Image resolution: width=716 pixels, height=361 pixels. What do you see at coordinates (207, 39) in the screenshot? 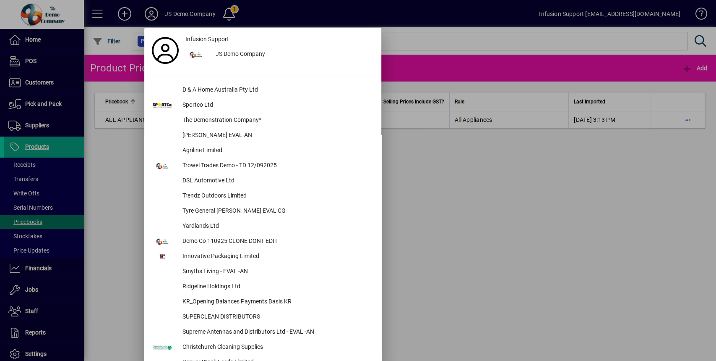
I see `span: Infusion Support` at bounding box center [207, 39].